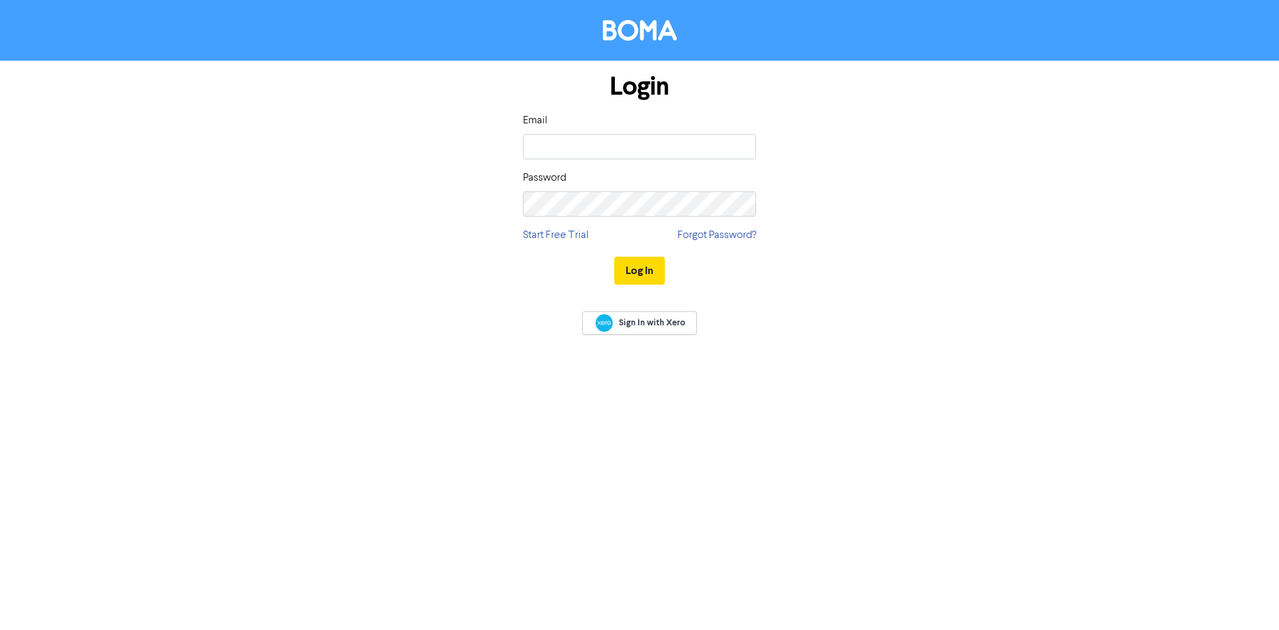  Describe the element at coordinates (604, 322) in the screenshot. I see `img: Xero logo` at that location.